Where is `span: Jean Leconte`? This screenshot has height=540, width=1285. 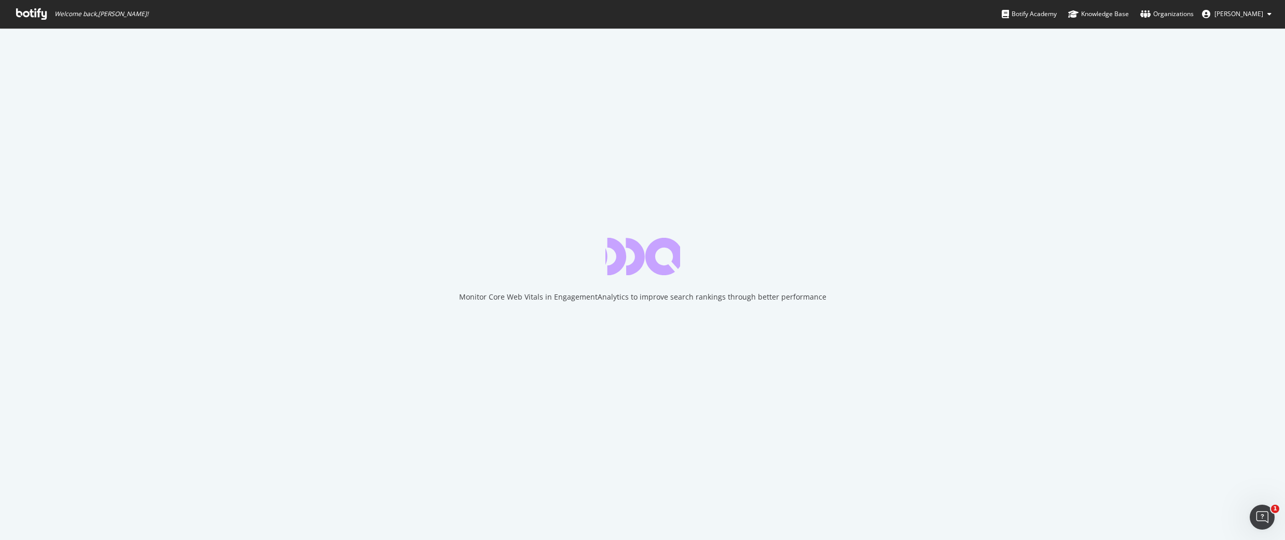
span: Jean Leconte is located at coordinates (1239, 13).